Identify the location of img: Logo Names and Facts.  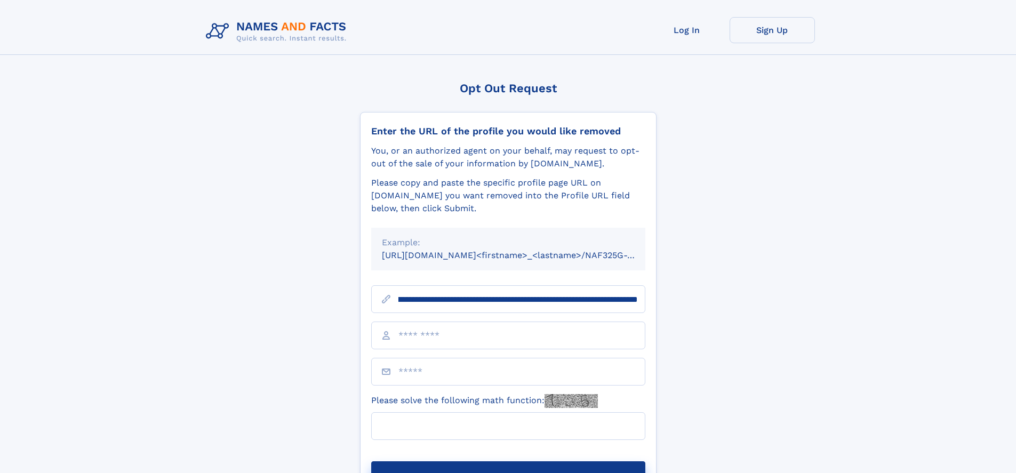
(278, 31).